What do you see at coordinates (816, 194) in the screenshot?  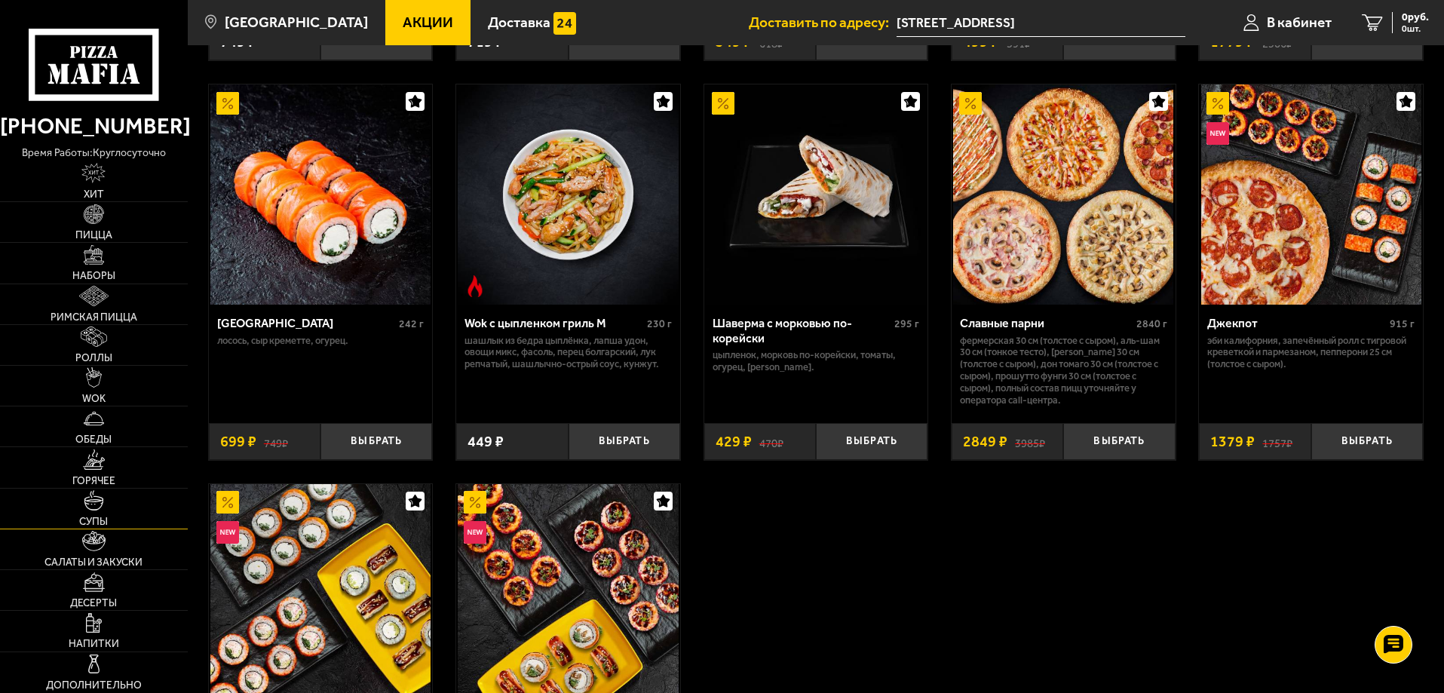 I see `img: Шаверма с морковью по-корейски` at bounding box center [816, 194].